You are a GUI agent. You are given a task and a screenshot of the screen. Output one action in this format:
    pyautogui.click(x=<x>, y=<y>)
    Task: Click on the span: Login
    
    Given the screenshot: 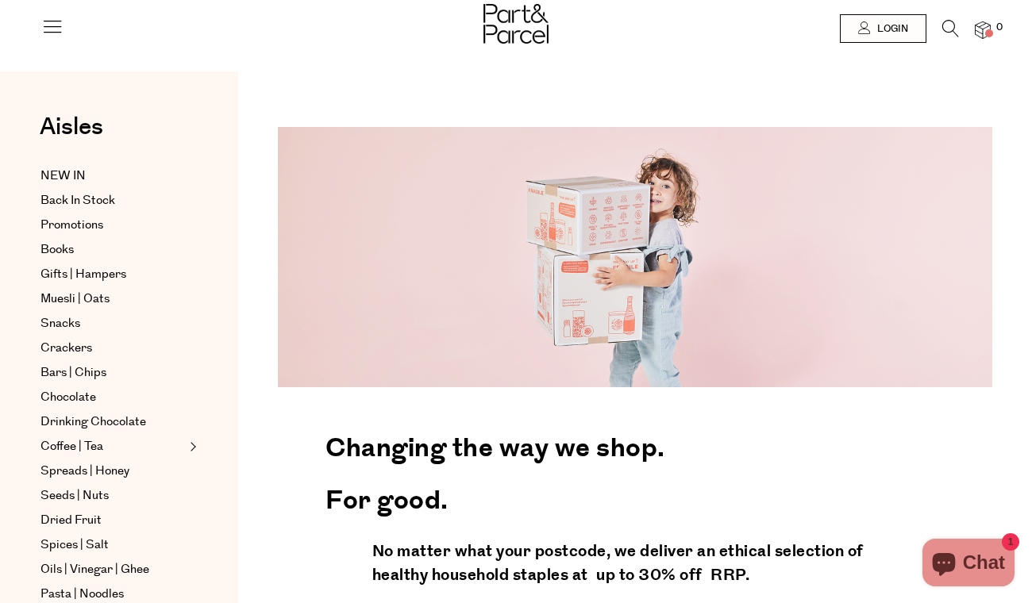 What is the action you would take?
    pyautogui.click(x=891, y=29)
    